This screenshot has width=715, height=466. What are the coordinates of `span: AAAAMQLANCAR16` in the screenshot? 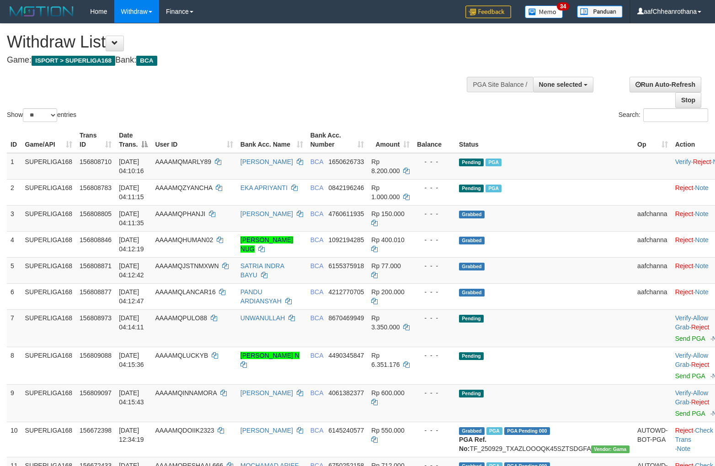 It's located at (185, 292).